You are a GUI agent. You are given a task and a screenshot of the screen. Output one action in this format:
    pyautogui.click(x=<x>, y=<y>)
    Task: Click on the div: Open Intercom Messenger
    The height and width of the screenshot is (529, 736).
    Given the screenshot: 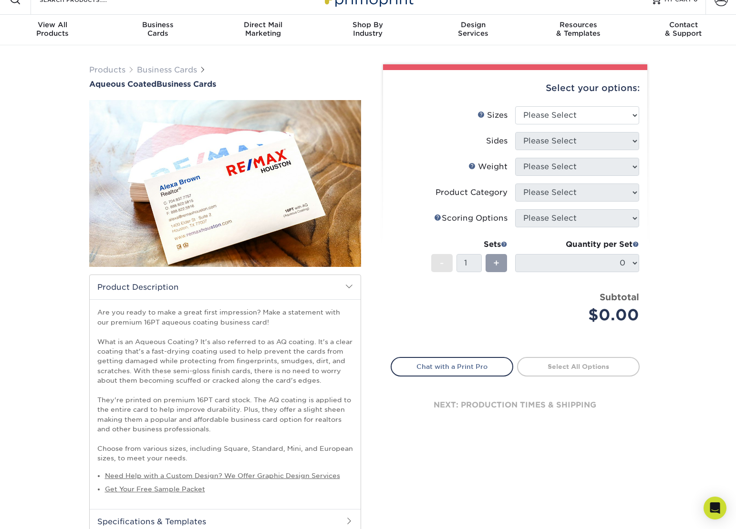 What is the action you would take?
    pyautogui.click(x=715, y=508)
    